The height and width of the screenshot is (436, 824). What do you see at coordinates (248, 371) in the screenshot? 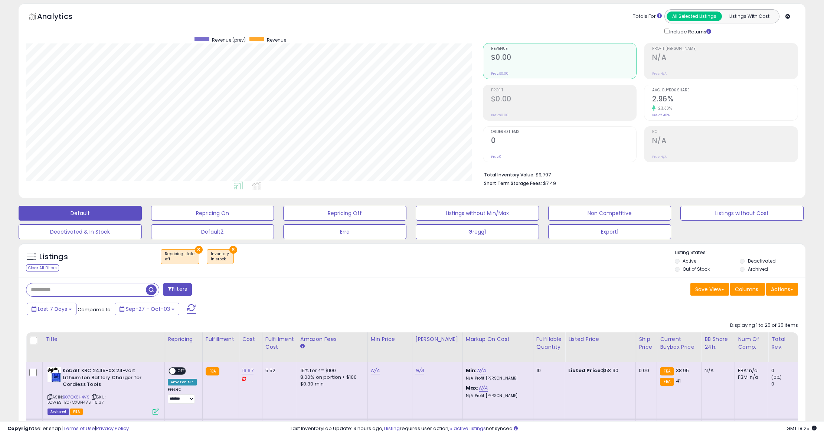
I see `a: 16.67` at bounding box center [248, 371].